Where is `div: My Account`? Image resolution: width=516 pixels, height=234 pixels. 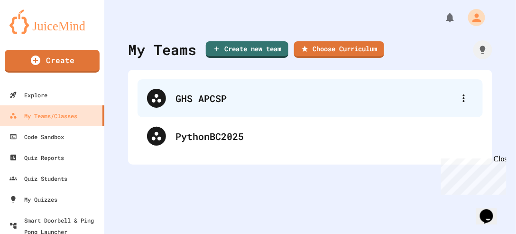 div: My Account is located at coordinates (473, 18).